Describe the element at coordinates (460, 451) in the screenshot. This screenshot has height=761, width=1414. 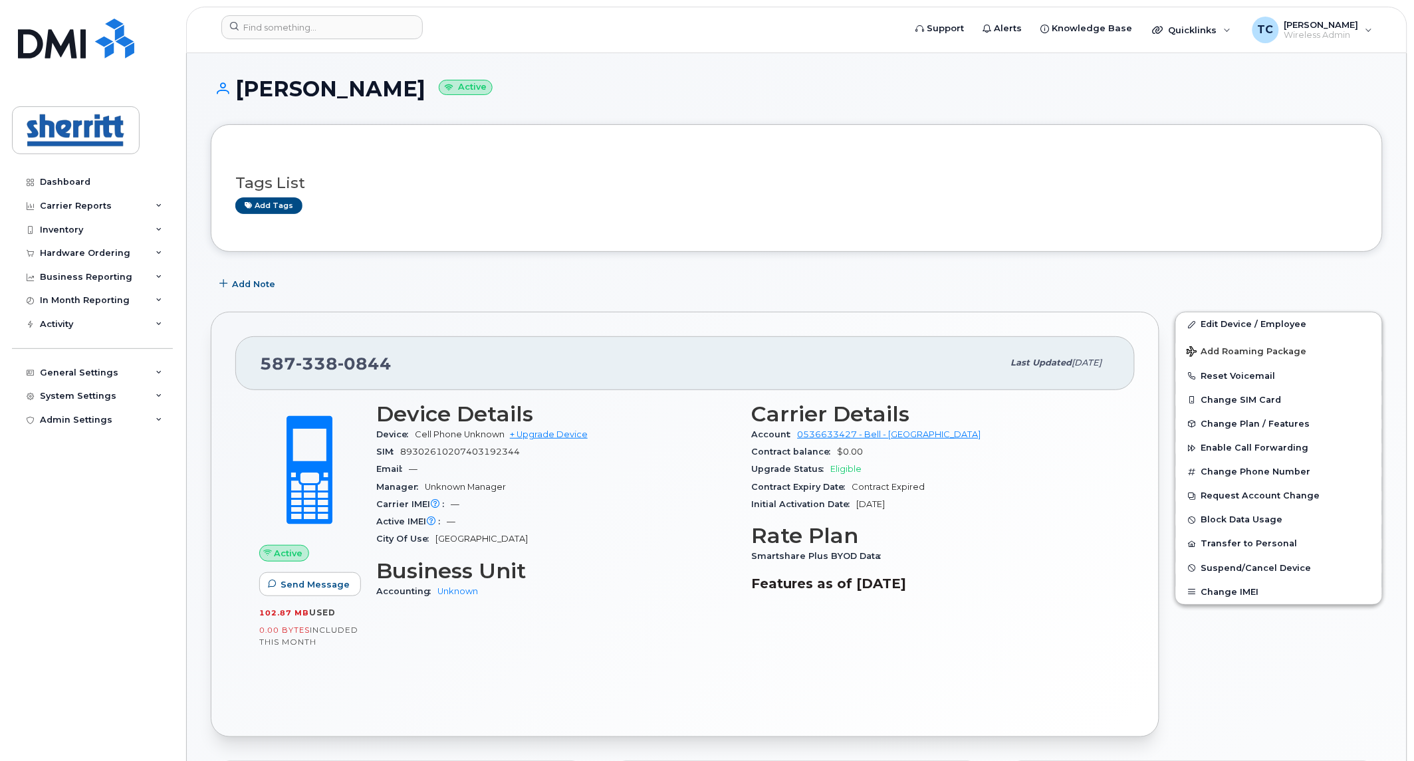
I see `span: 89302610207403192344` at that location.